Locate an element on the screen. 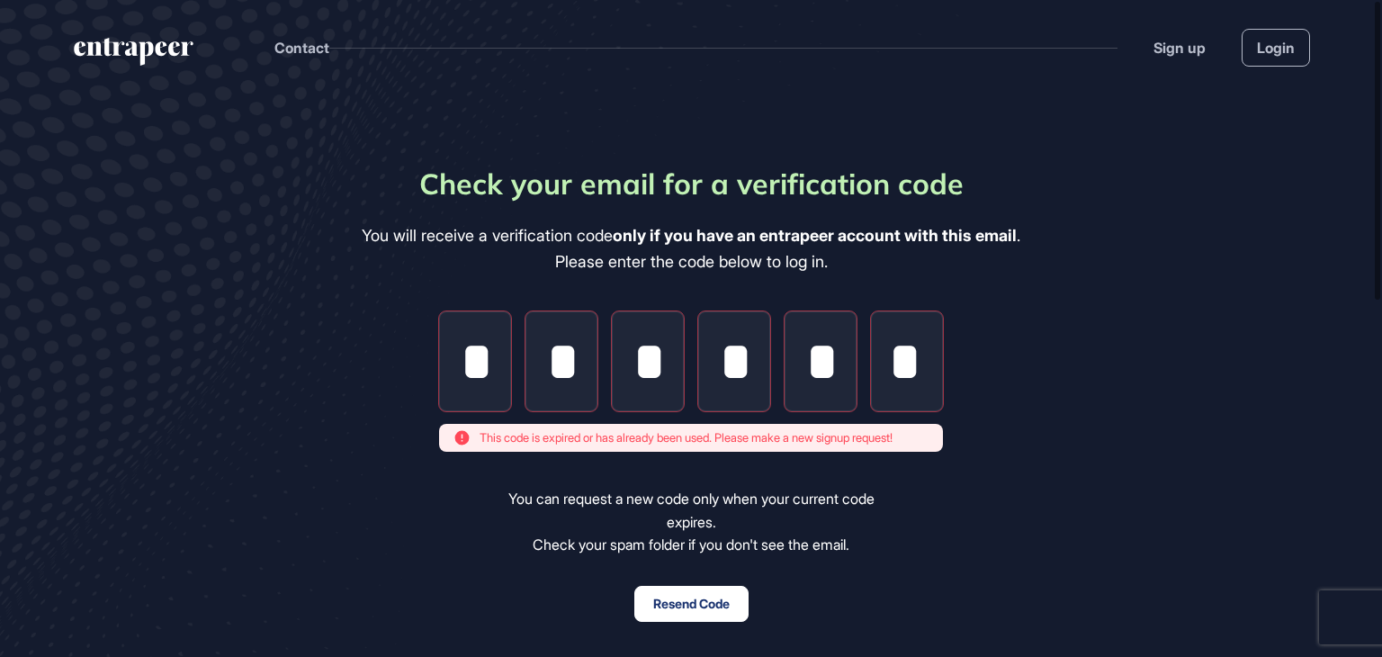  a: Sign up is located at coordinates (1179, 48).